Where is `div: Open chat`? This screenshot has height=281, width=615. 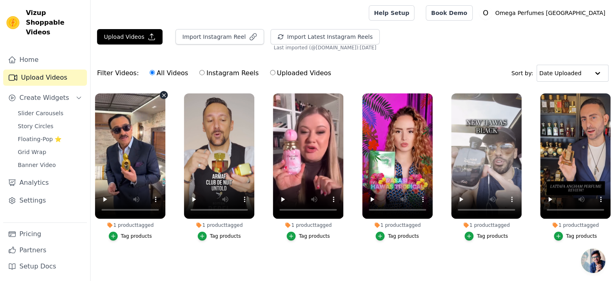
div: Open chat is located at coordinates (594, 261).